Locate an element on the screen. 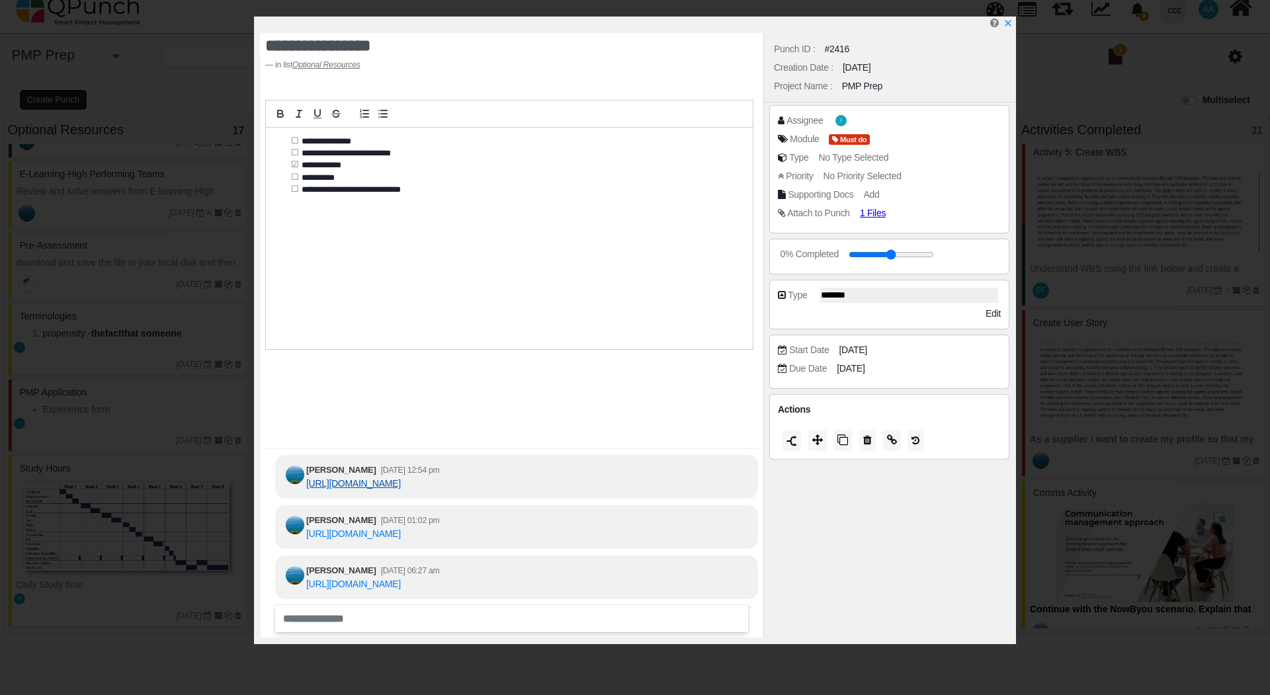 The height and width of the screenshot is (695, 1270). span: No Priority Selected is located at coordinates (863, 176).